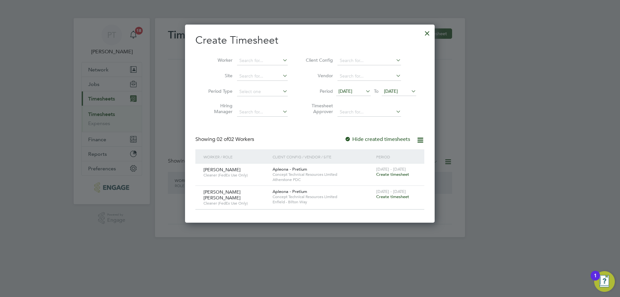 The height and width of the screenshot is (297, 620). What do you see at coordinates (218, 76) in the screenshot?
I see `label: Site` at bounding box center [218, 76].